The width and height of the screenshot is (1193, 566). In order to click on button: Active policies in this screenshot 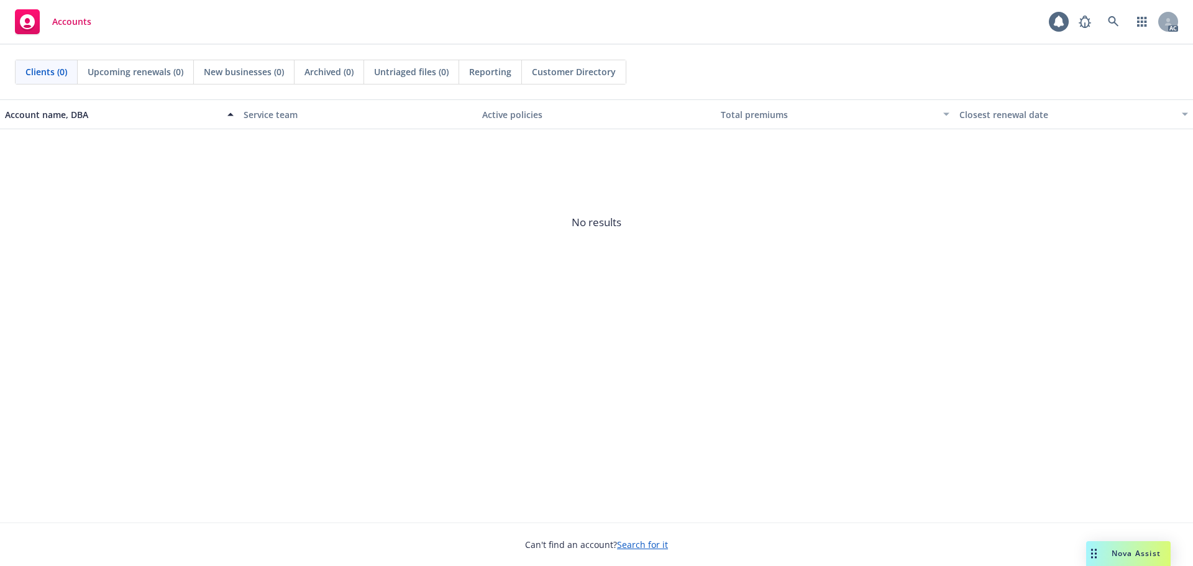, I will do `click(597, 114)`.